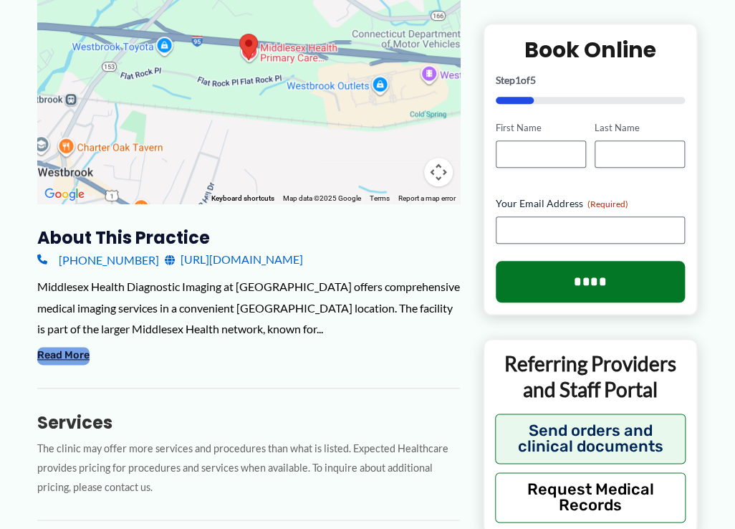 The width and height of the screenshot is (735, 529). I want to click on h3: About this practice, so click(249, 237).